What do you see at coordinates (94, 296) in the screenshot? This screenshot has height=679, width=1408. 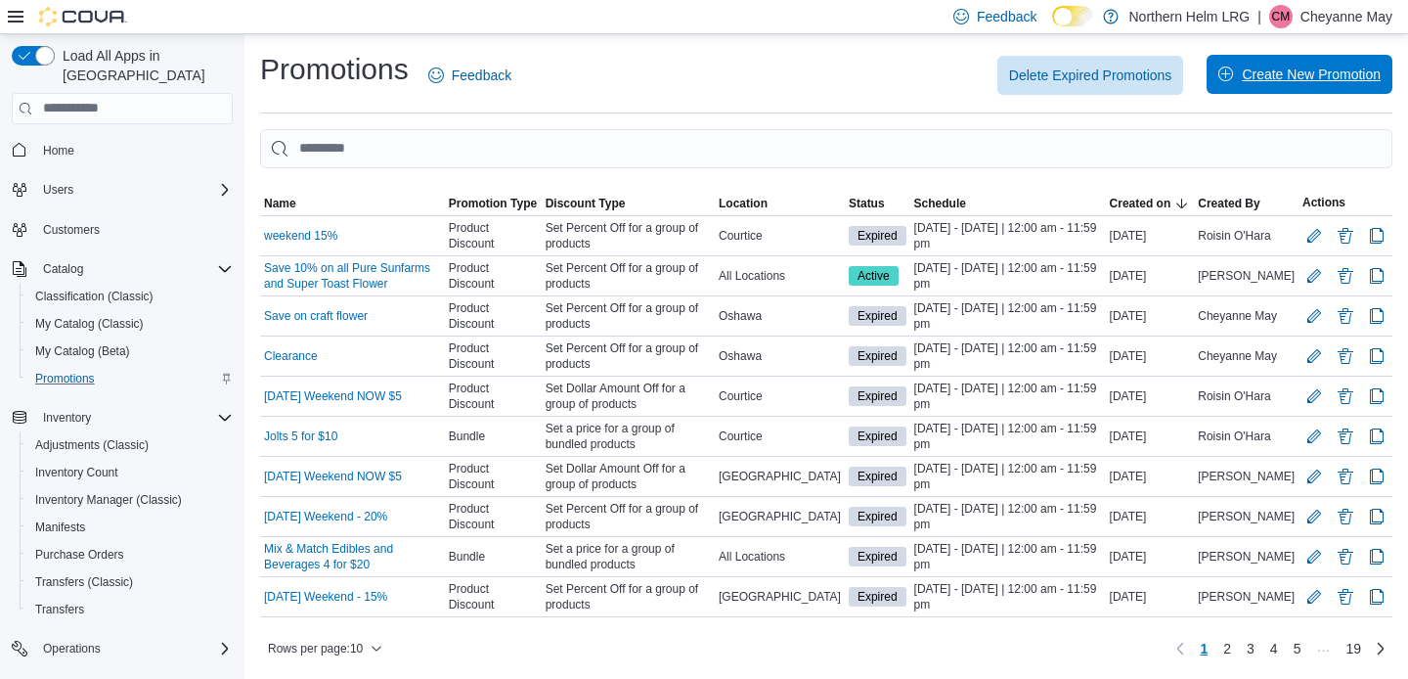 I see `span: Classification (Classic)` at bounding box center [94, 296].